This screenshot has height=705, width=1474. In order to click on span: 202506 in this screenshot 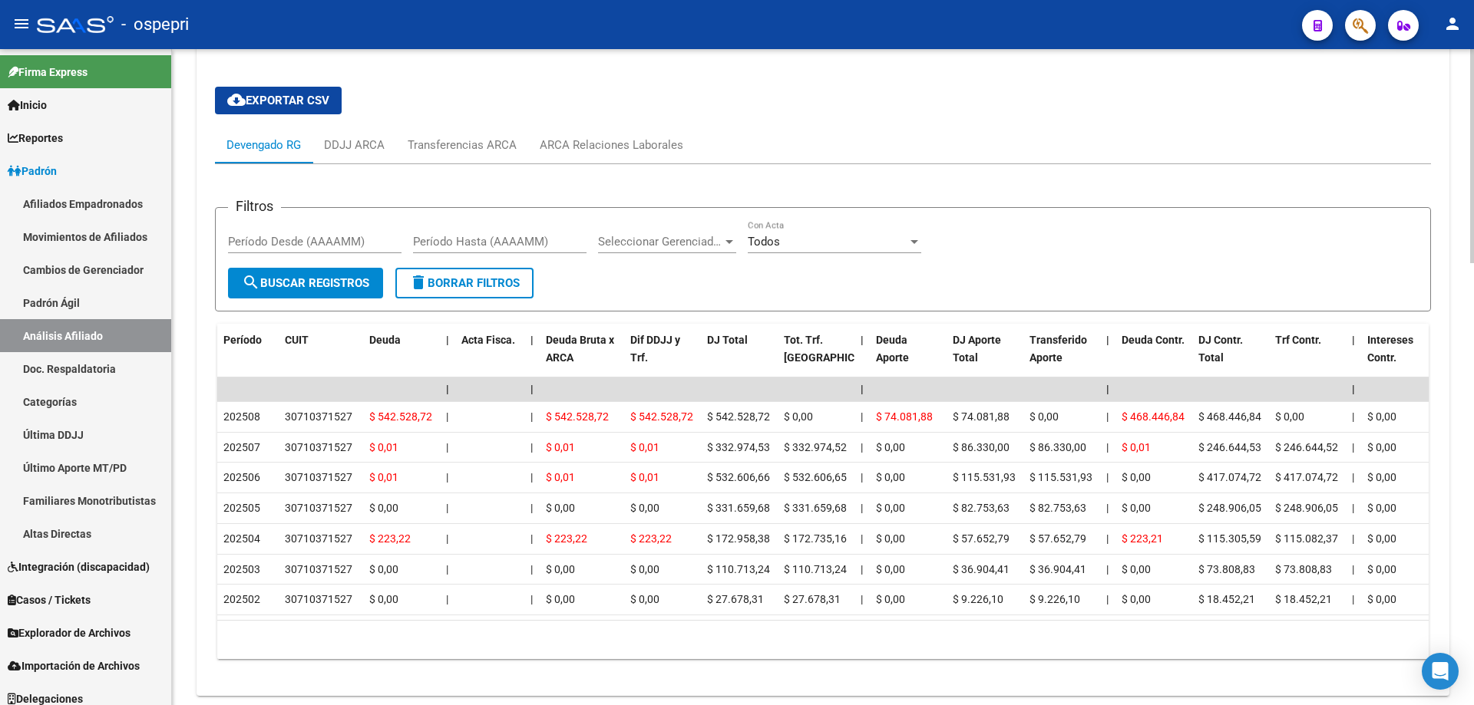, I will do `click(242, 477)`.